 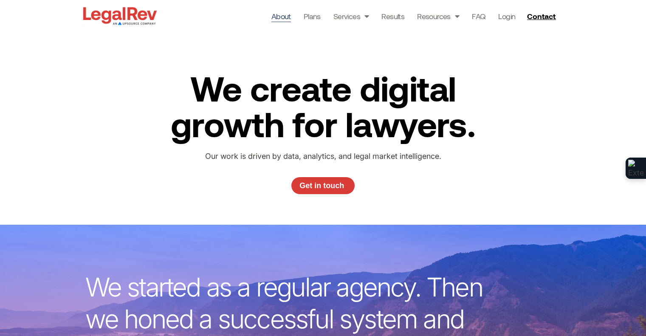 I want to click on a: Services, so click(x=351, y=16).